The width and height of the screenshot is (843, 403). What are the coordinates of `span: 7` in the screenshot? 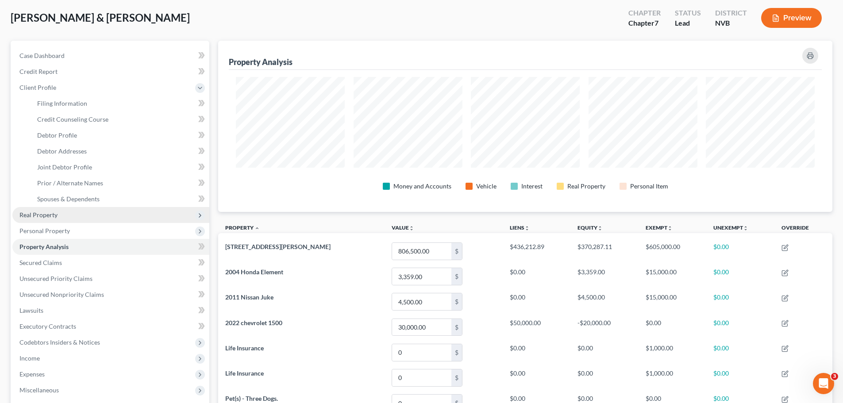 It's located at (656, 23).